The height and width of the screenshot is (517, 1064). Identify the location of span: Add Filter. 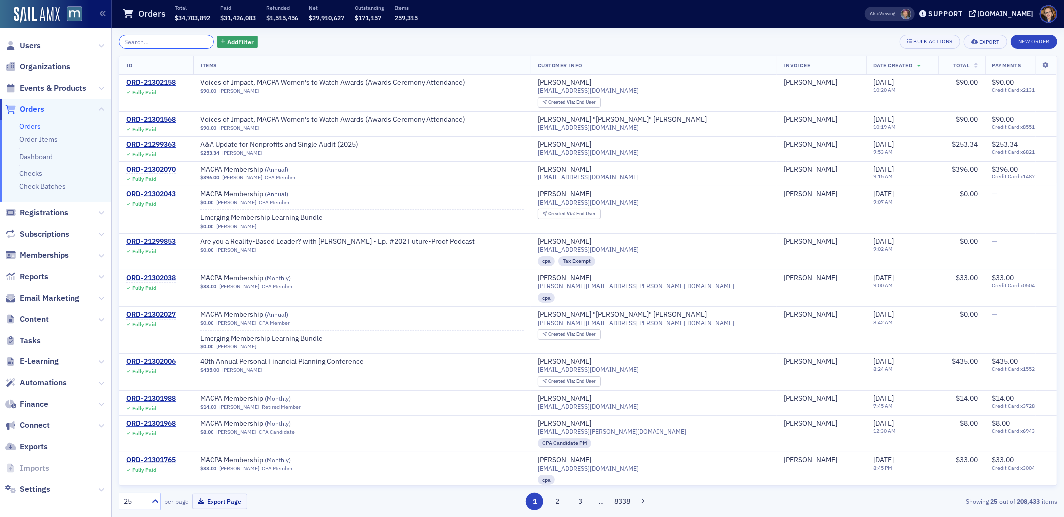
(240, 42).